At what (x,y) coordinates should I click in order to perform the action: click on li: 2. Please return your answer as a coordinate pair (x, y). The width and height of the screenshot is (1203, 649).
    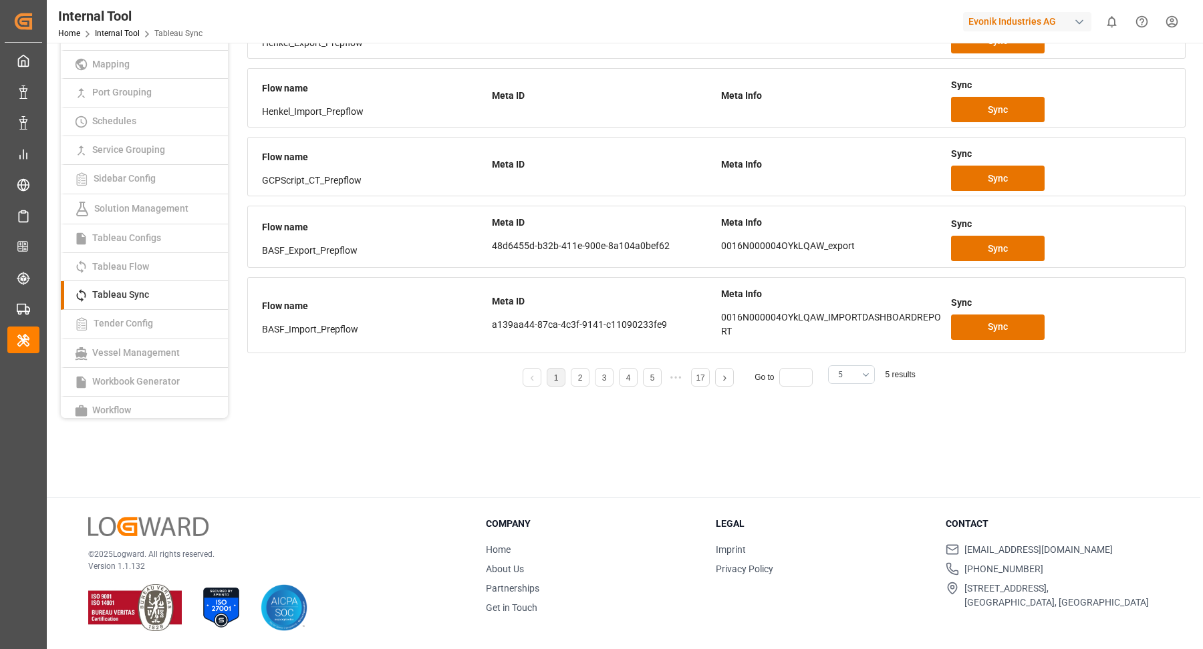
    Looking at the image, I should click on (580, 377).